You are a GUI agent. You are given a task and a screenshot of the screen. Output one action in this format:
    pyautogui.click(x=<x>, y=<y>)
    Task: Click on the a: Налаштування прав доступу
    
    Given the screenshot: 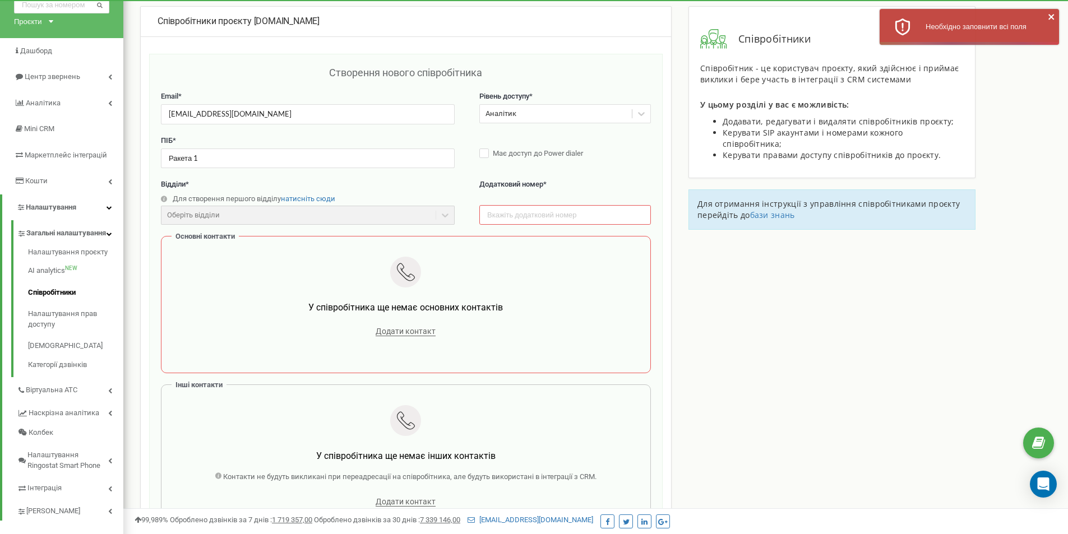 What is the action you would take?
    pyautogui.click(x=76, y=319)
    